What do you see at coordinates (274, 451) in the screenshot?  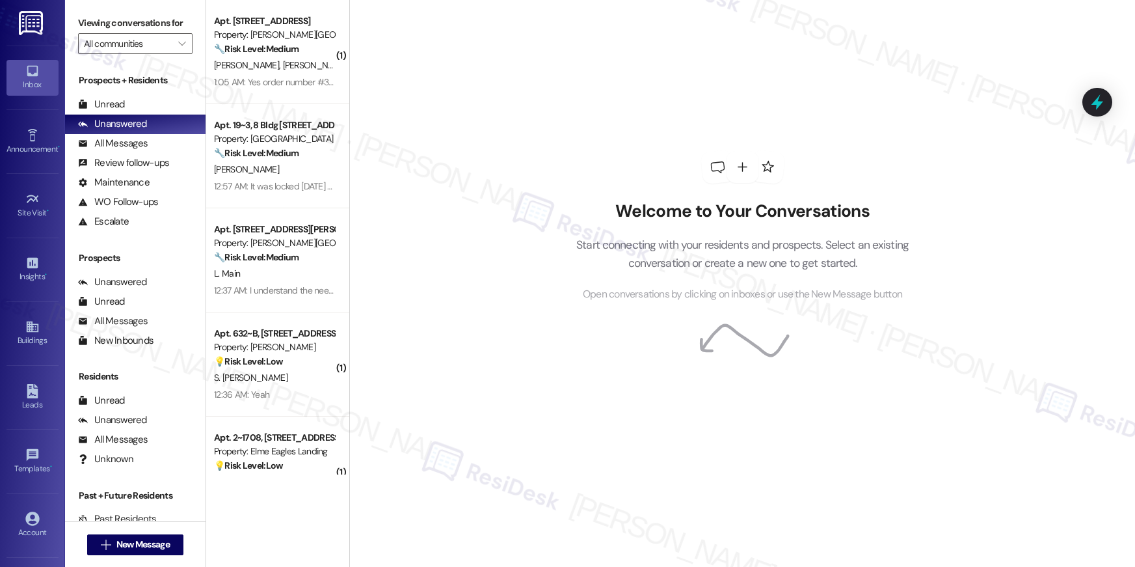 I see `div: Property: Elme Eagles Landing` at bounding box center [274, 451].